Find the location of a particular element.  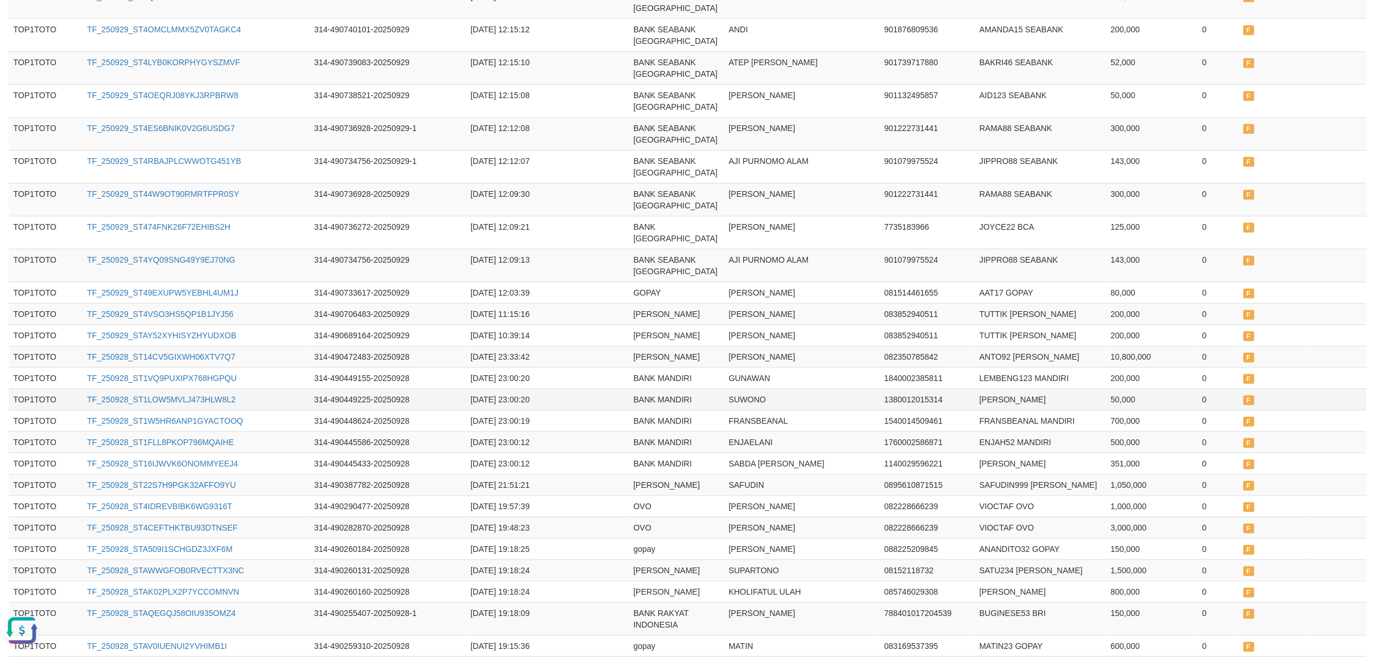

td: 1,050,000 is located at coordinates (1151, 484).